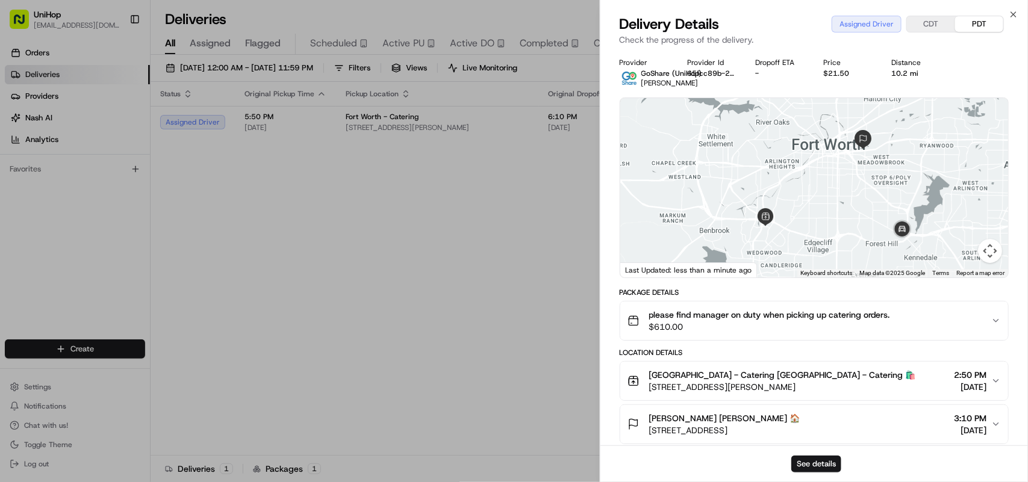 This screenshot has width=1028, height=482. What do you see at coordinates (816, 464) in the screenshot?
I see `button: See details` at bounding box center [816, 464].